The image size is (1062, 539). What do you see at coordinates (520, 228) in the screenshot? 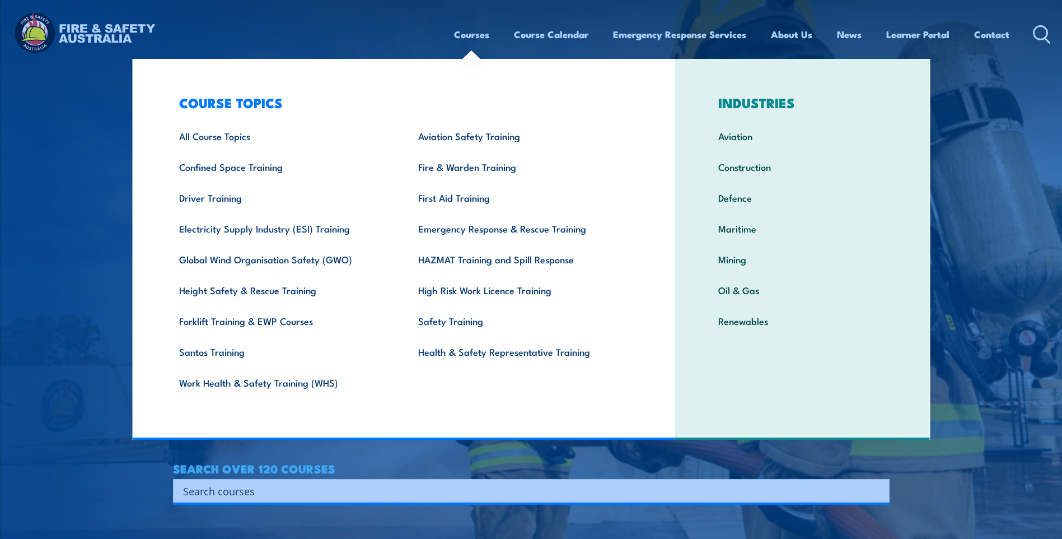
I see `a: Emergency Response & Rescue Training` at bounding box center [520, 228].